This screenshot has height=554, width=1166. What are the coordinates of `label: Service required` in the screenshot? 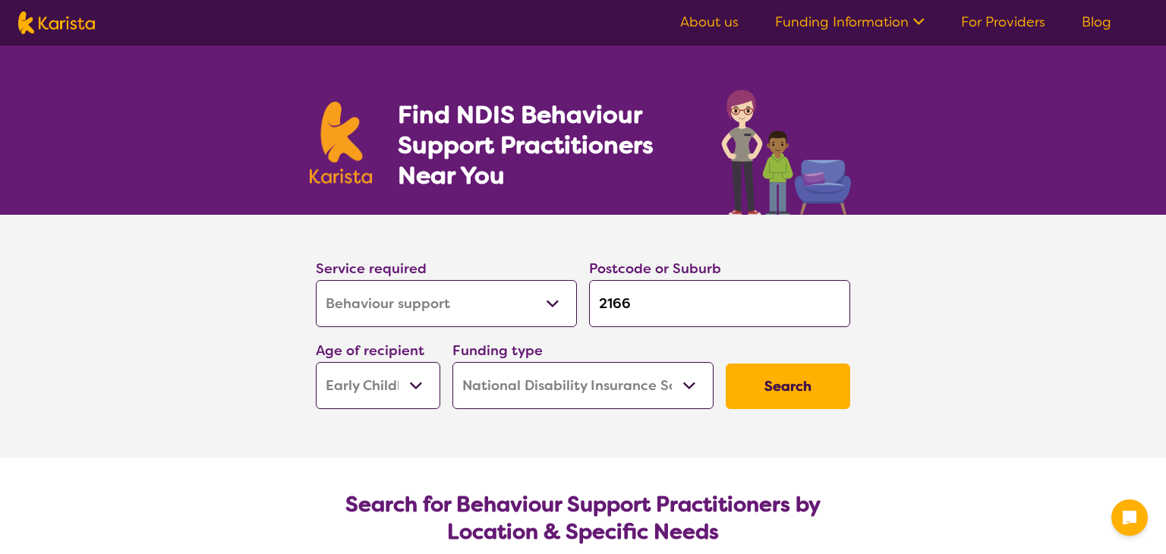 It's located at (371, 269).